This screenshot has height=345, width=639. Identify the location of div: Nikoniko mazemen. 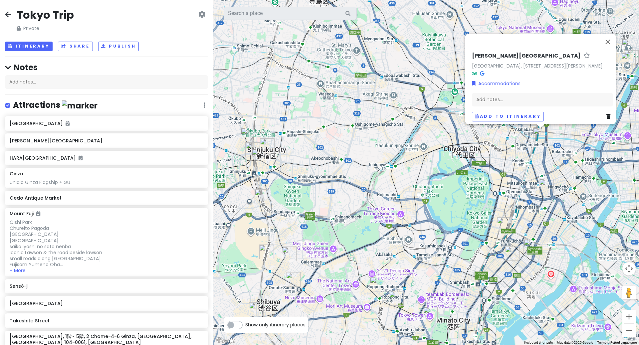
(540, 134).